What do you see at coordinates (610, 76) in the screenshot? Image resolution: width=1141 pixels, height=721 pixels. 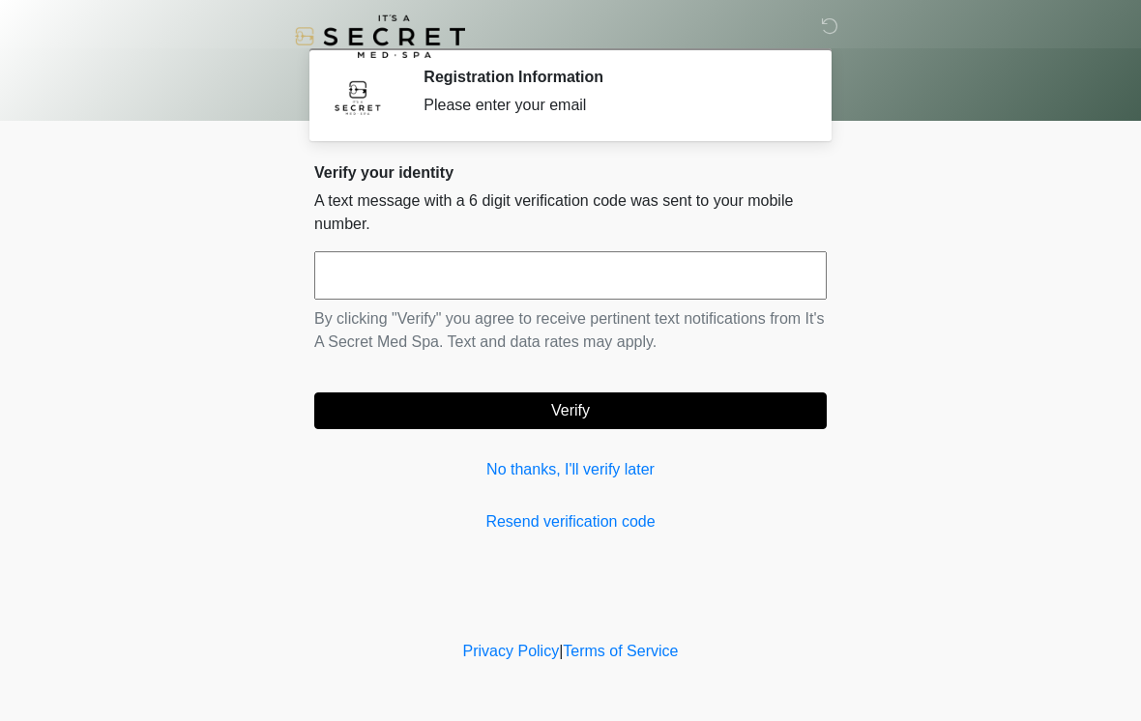 I see `h2: Registration Information` at bounding box center [610, 76].